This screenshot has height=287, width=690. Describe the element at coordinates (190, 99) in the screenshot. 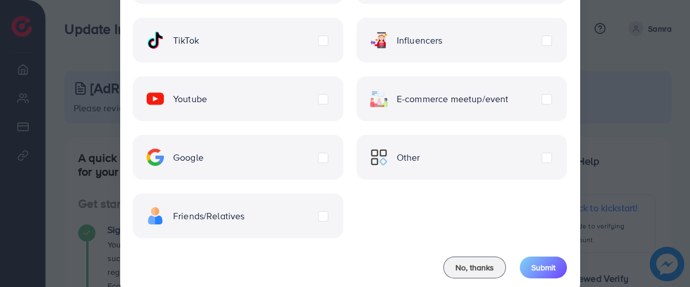

I see `span: Youtube` at that location.